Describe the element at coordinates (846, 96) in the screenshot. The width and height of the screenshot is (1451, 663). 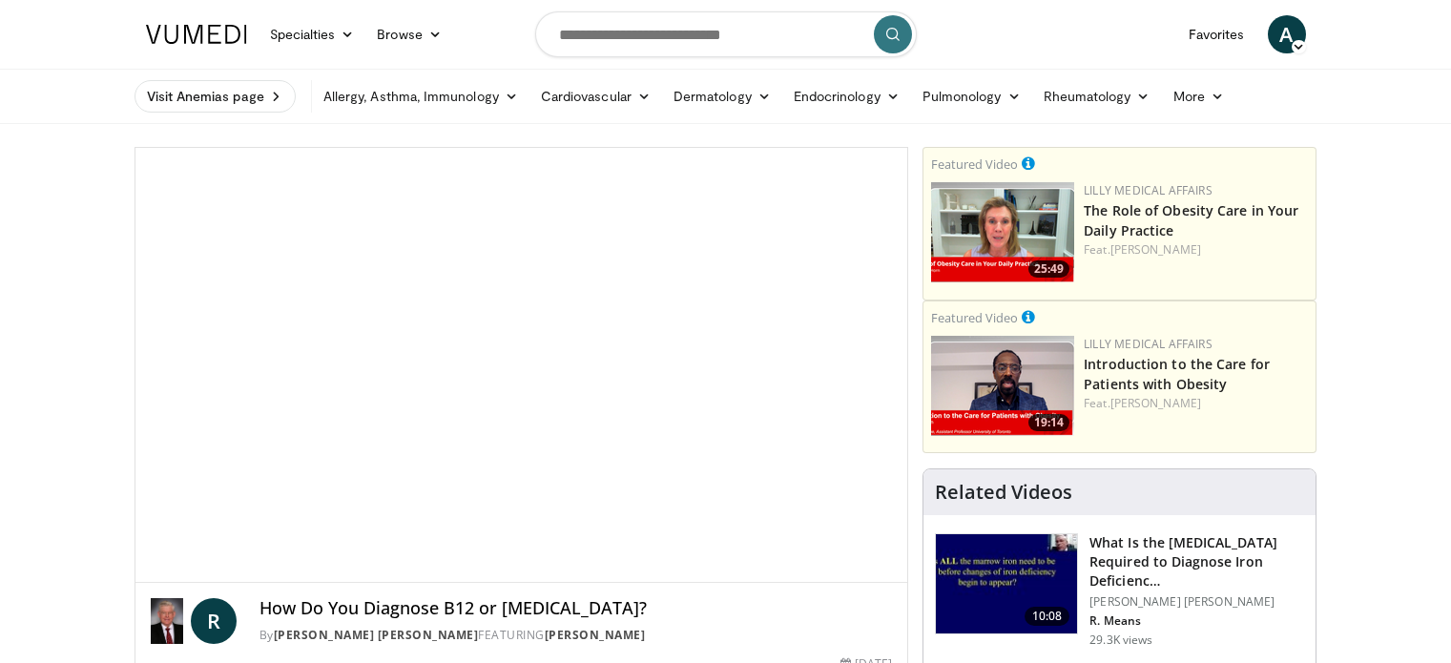
I see `a: Endocrinology` at that location.